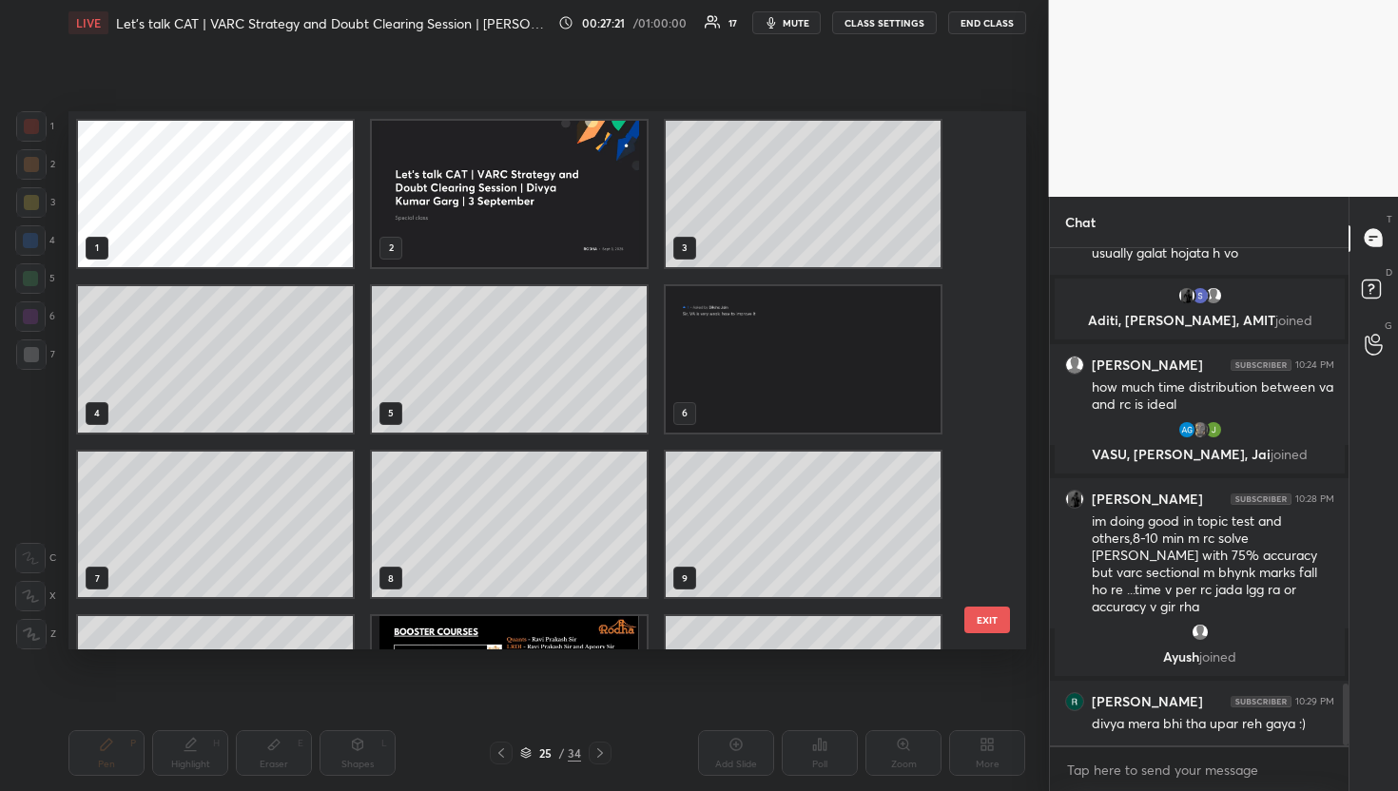 The width and height of the screenshot is (1398, 791). What do you see at coordinates (509, 194) in the screenshot?
I see `img: 7db2058a-88e3-11f0-b1d6-a6fd043c41df.jpg` at bounding box center [509, 194].